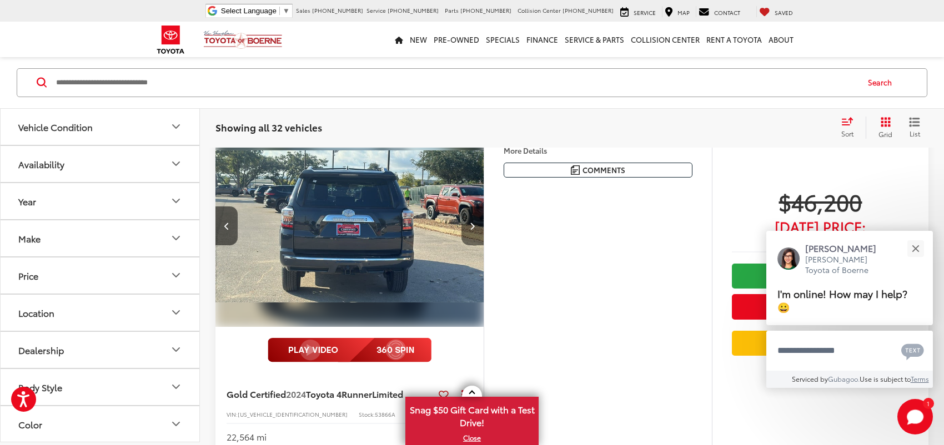  What do you see at coordinates (388, 394) in the screenshot?
I see `span: Limited` at bounding box center [388, 394].